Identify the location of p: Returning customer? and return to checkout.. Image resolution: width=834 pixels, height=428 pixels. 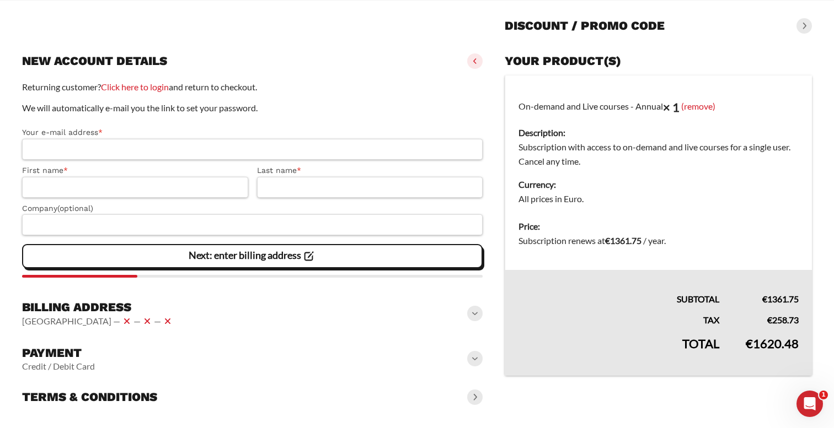
(252, 87).